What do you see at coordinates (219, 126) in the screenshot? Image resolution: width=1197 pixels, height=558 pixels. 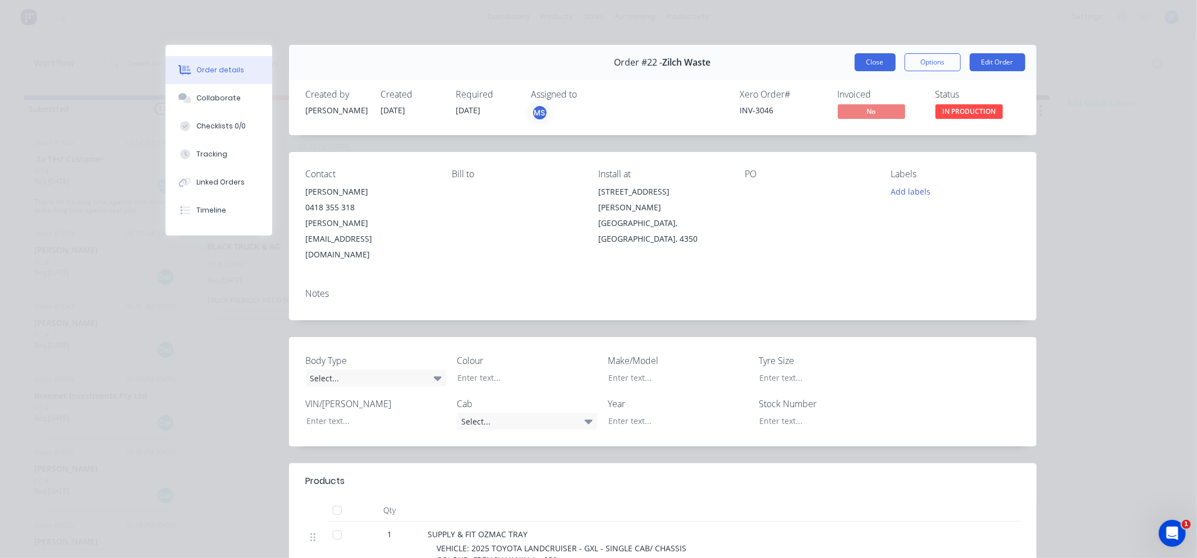 I see `button: Checklists 0/0` at bounding box center [219, 126].